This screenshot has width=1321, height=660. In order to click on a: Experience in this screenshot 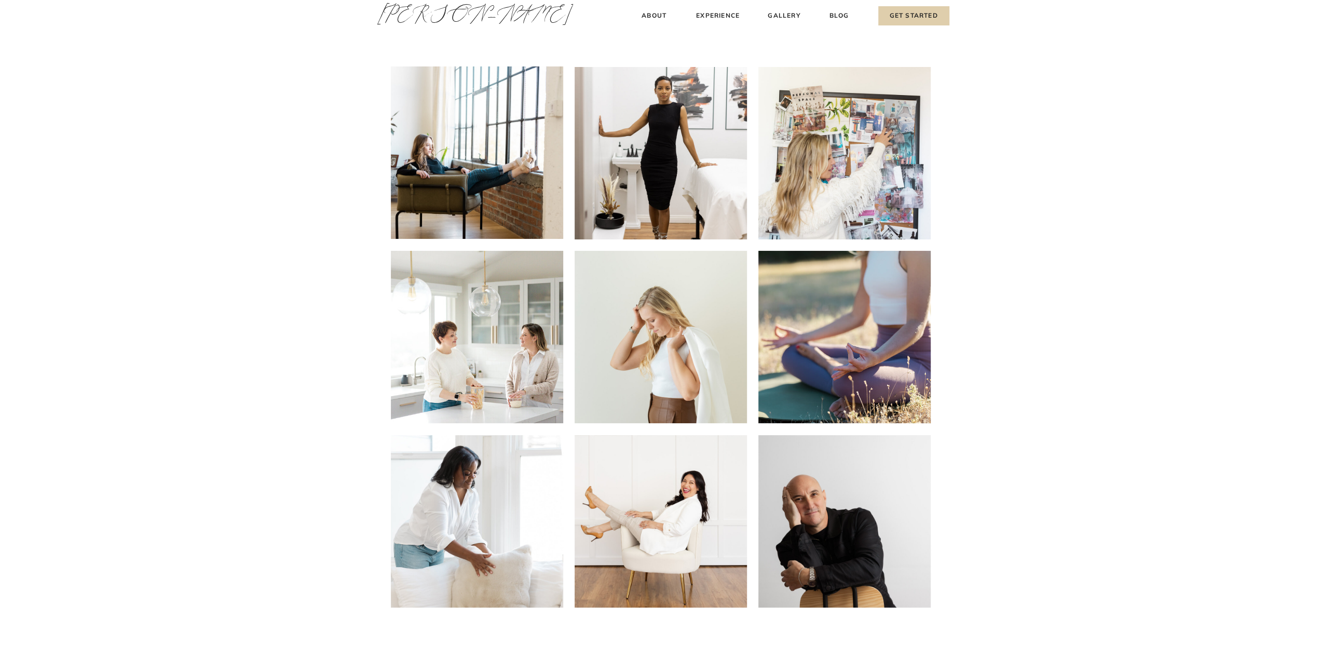, I will do `click(718, 16)`.